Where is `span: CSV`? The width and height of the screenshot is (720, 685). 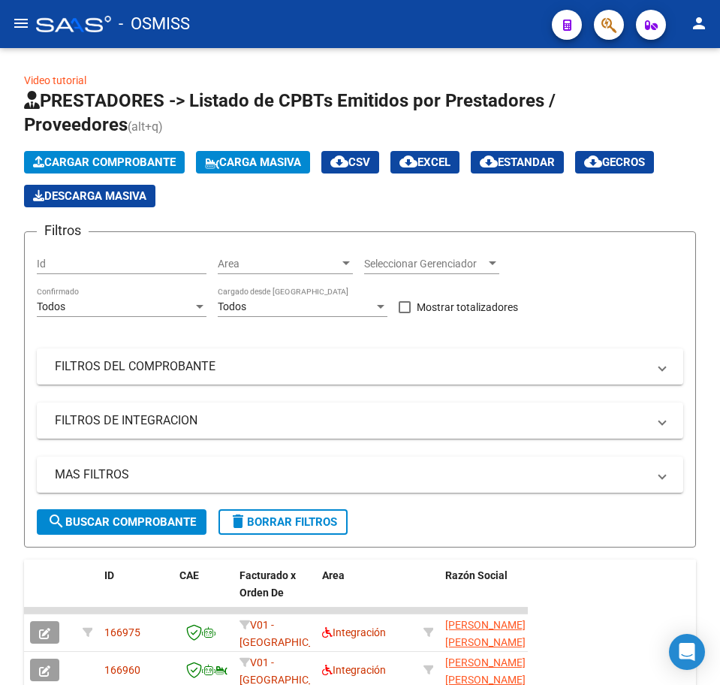 span: CSV is located at coordinates (350, 162).